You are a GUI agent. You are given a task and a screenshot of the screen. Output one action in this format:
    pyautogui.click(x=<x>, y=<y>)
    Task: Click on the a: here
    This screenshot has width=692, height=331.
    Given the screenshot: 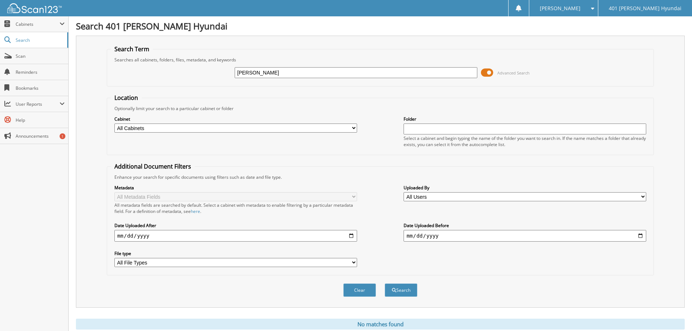 What is the action you would take?
    pyautogui.click(x=195, y=211)
    